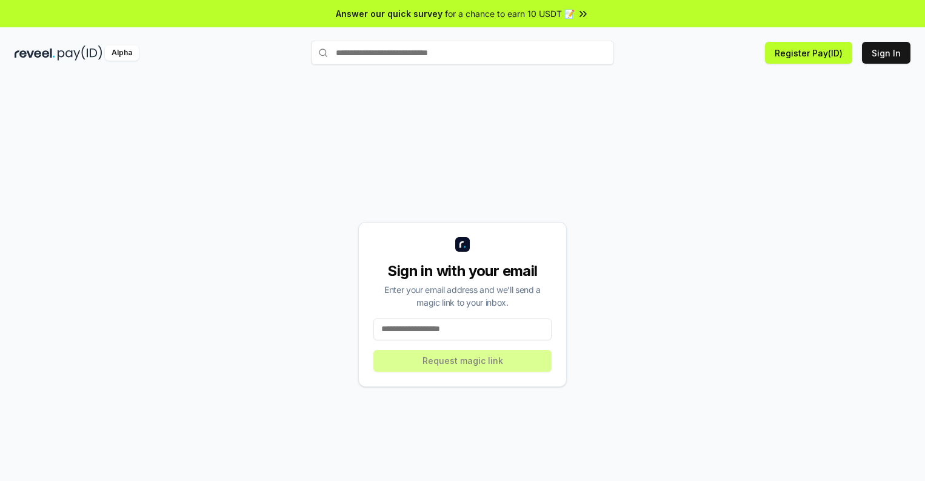  I want to click on span: for a chance to earn 10 USDT 📝, so click(510, 13).